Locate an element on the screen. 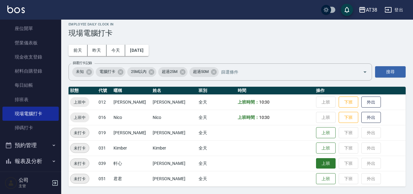 The height and width of the screenshot is (194, 413). th: 時間 is located at coordinates (275, 91).